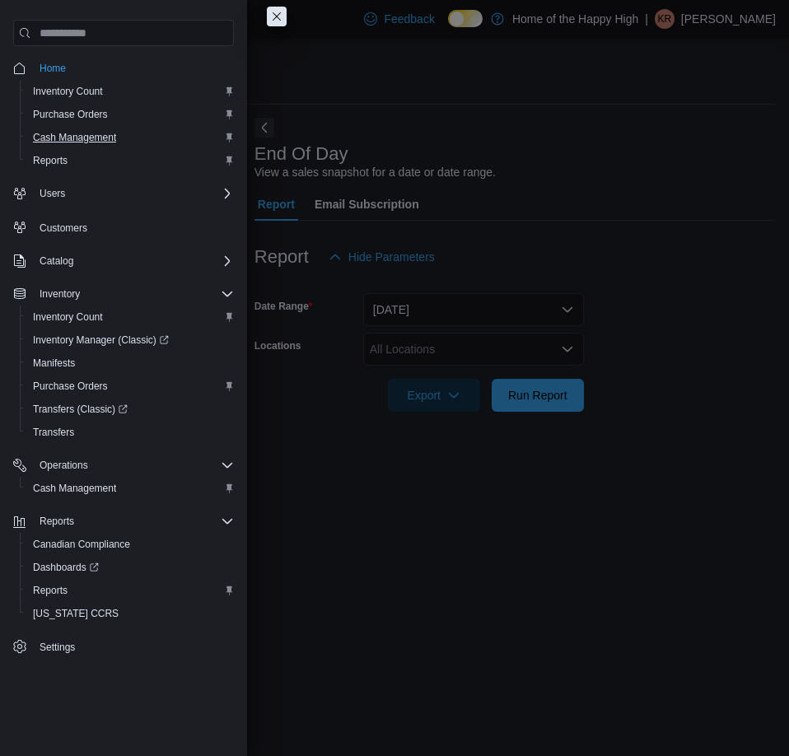  I want to click on button: Home, so click(123, 68).